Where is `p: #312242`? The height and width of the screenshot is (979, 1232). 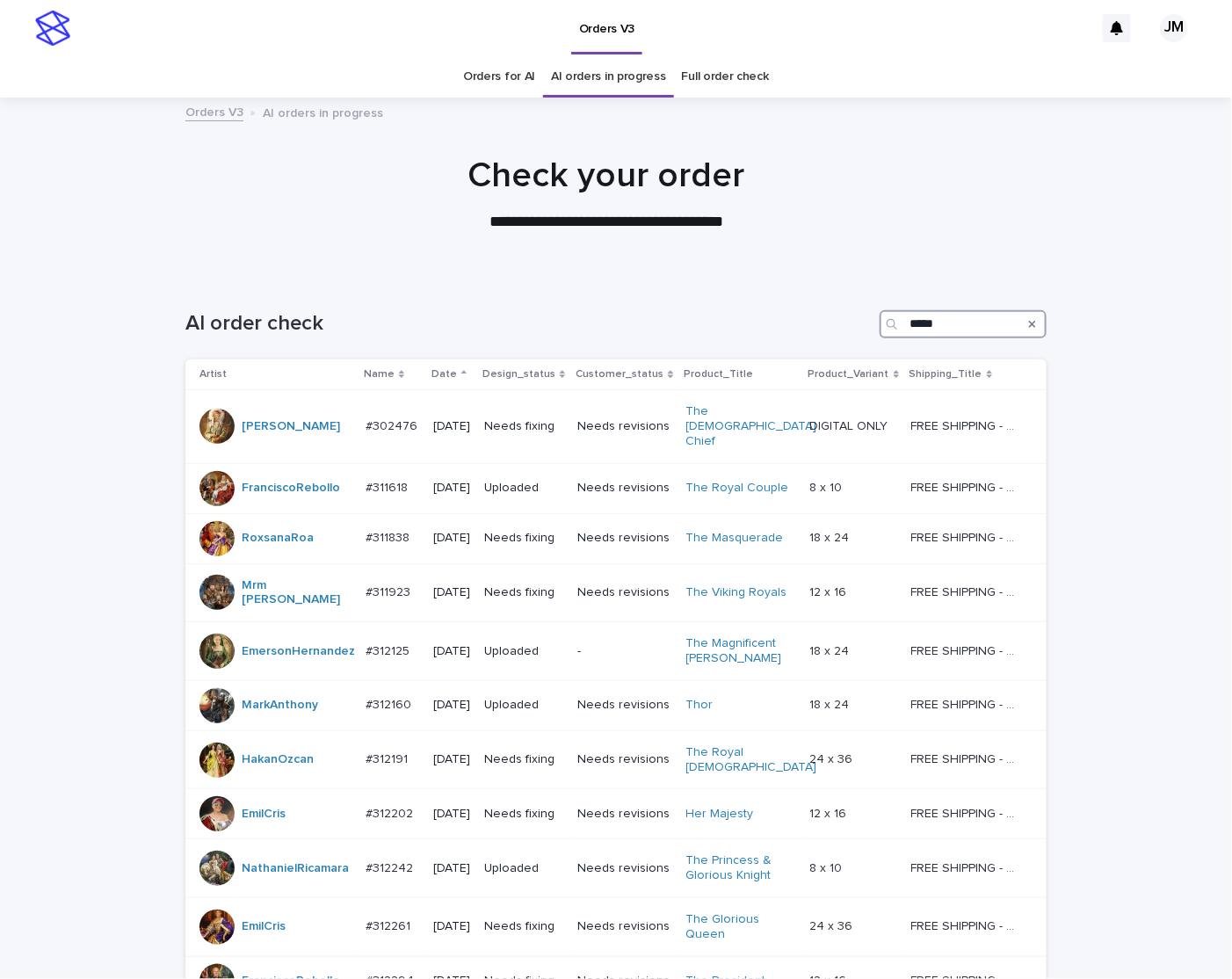
p: #312242 is located at coordinates (391, 867).